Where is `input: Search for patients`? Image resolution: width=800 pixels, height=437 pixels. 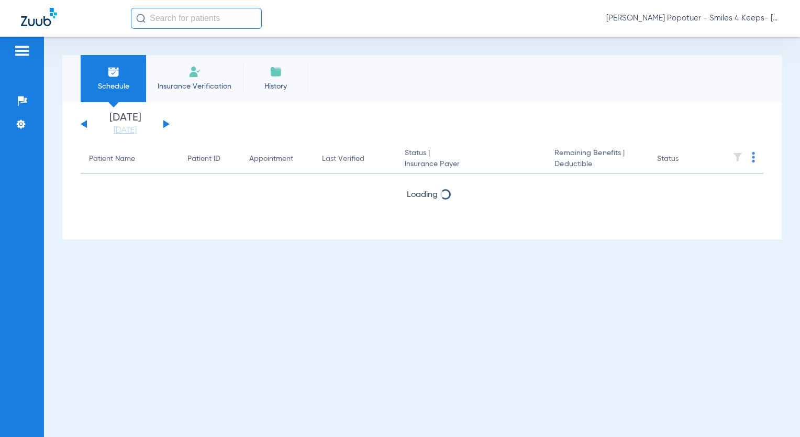
input: Search for patients is located at coordinates (196, 18).